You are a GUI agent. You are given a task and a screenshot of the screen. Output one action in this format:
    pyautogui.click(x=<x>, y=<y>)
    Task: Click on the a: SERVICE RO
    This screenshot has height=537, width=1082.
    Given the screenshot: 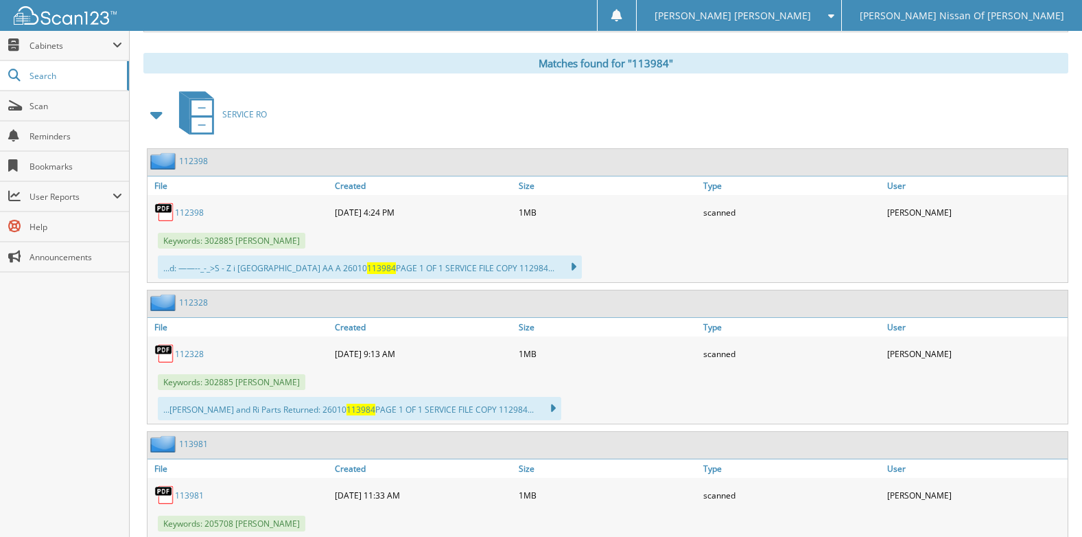 What is the action you would take?
    pyautogui.click(x=219, y=114)
    